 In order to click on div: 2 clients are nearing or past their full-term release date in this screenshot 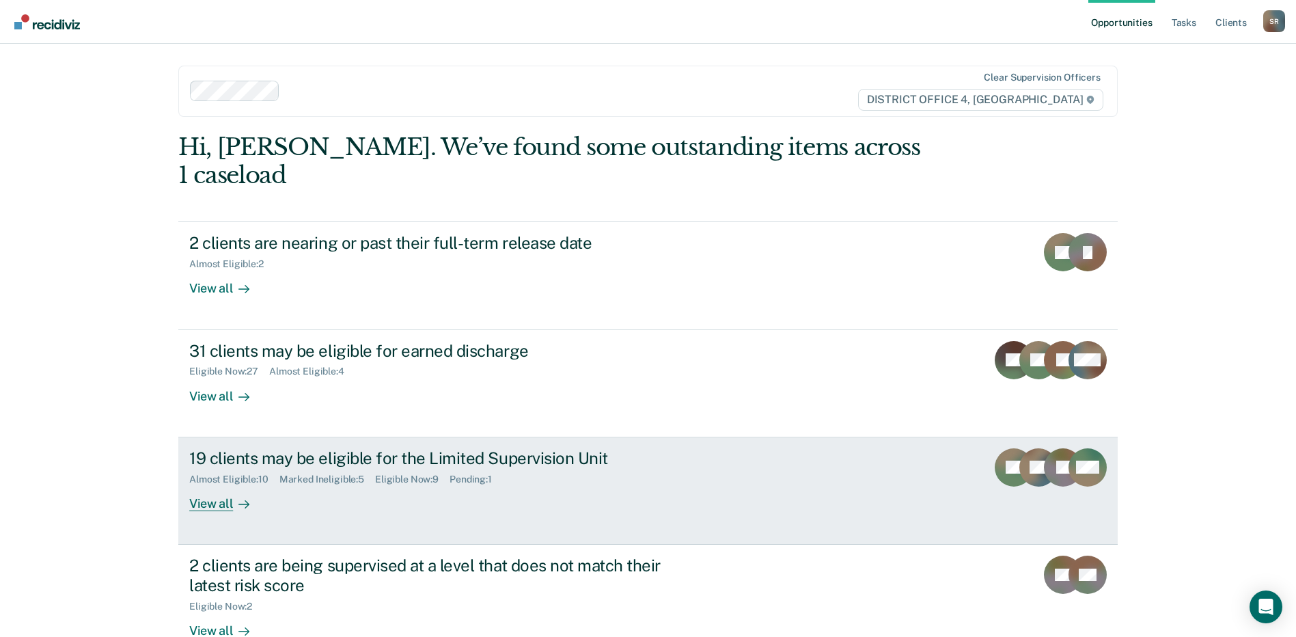, I will do `click(429, 243)`.